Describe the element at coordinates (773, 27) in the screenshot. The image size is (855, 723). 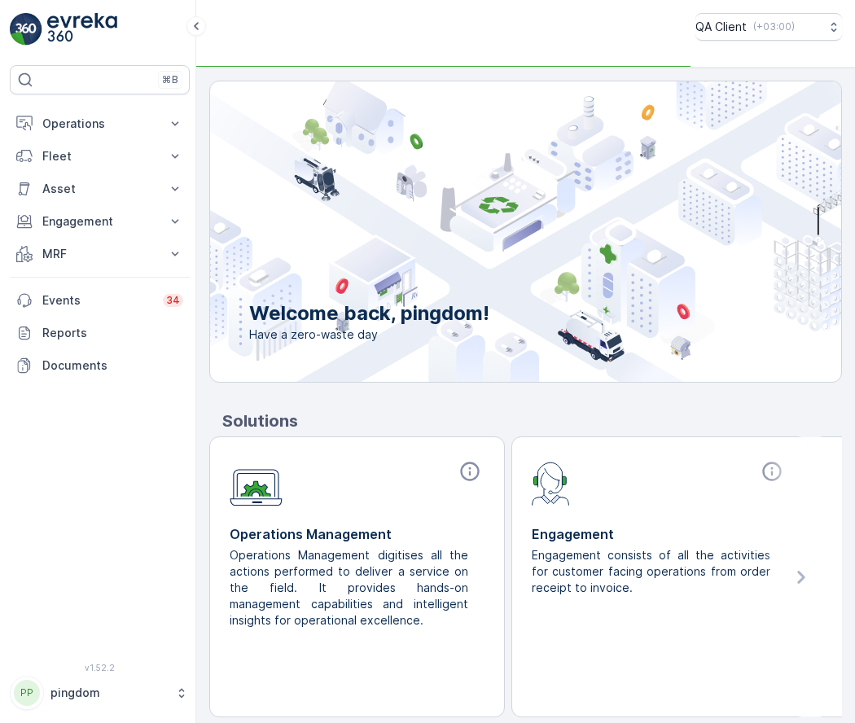
I see `p: ( +03:00 )` at that location.